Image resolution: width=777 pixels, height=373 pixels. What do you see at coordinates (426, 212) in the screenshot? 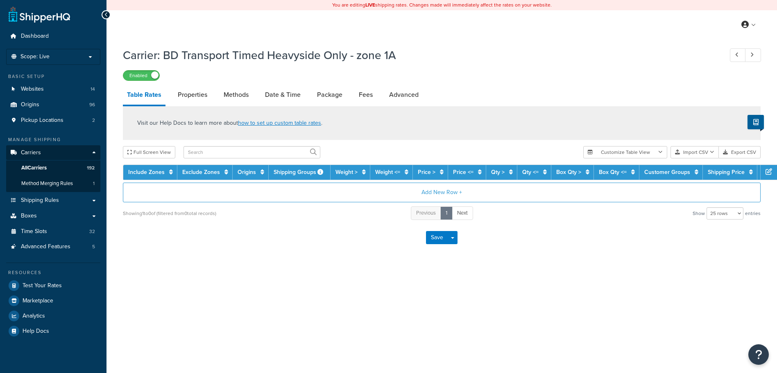
I see `span: Previous` at bounding box center [426, 212].